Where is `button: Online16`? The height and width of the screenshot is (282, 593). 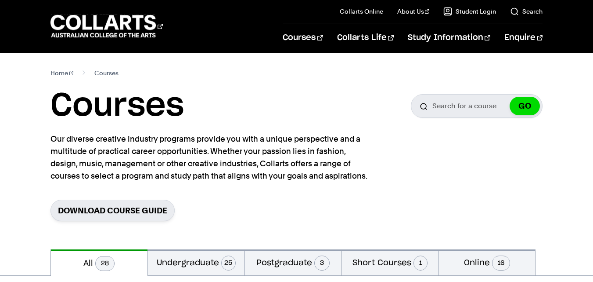
button: Online16 is located at coordinates (487, 262).